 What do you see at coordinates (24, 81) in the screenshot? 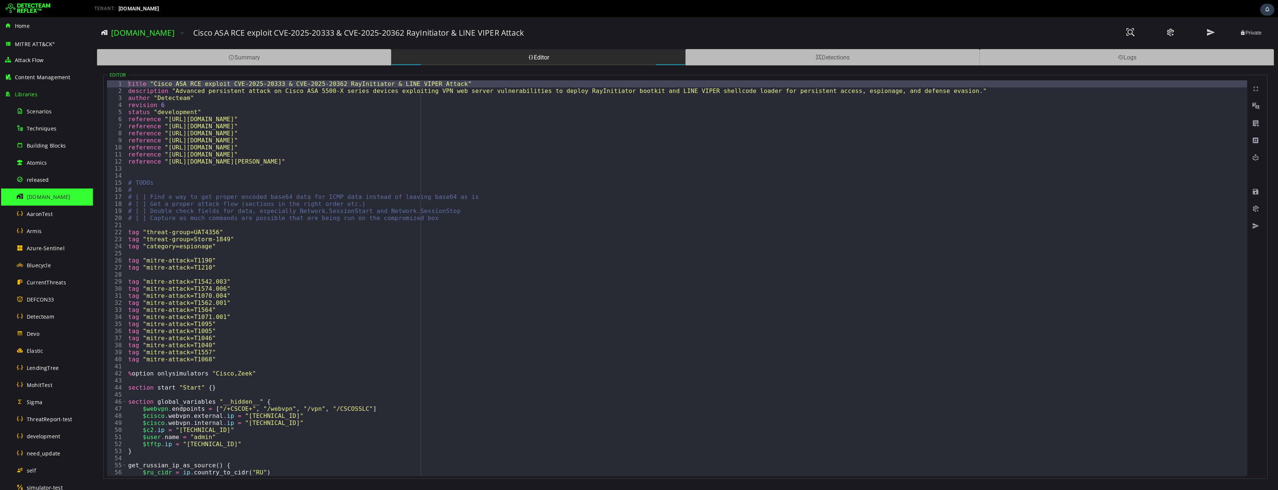
I see `div: 3` at bounding box center [24, 81].